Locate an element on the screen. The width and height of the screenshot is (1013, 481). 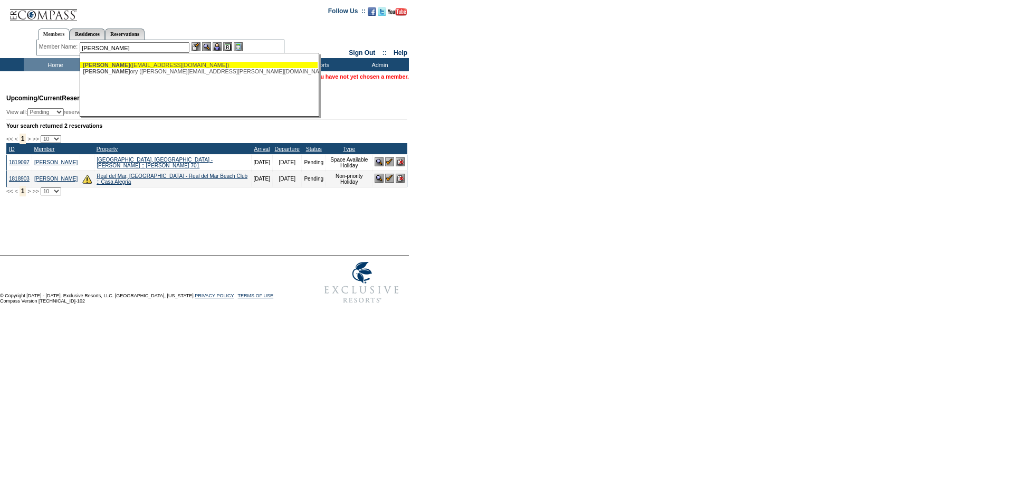
td: Admin is located at coordinates (378, 64).